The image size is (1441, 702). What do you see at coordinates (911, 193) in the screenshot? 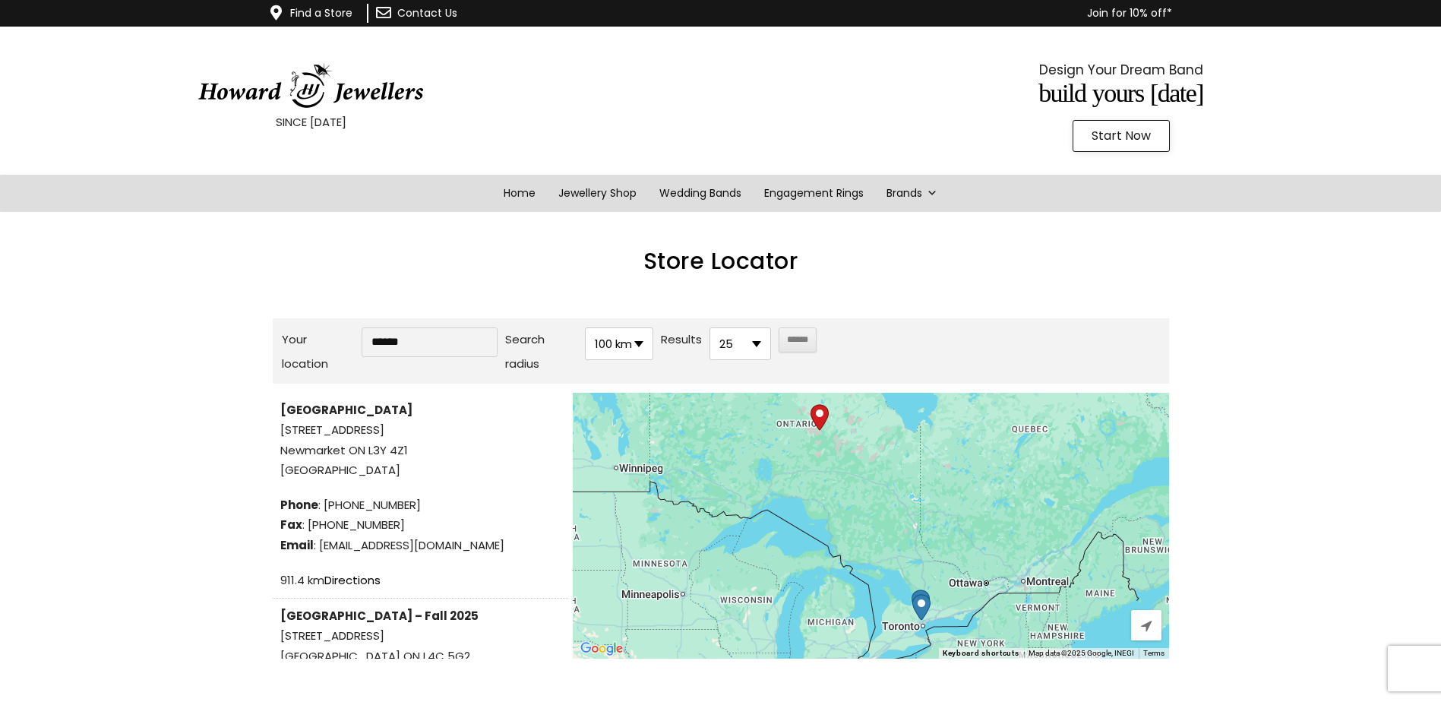
I see `a: Brands` at bounding box center [911, 193].